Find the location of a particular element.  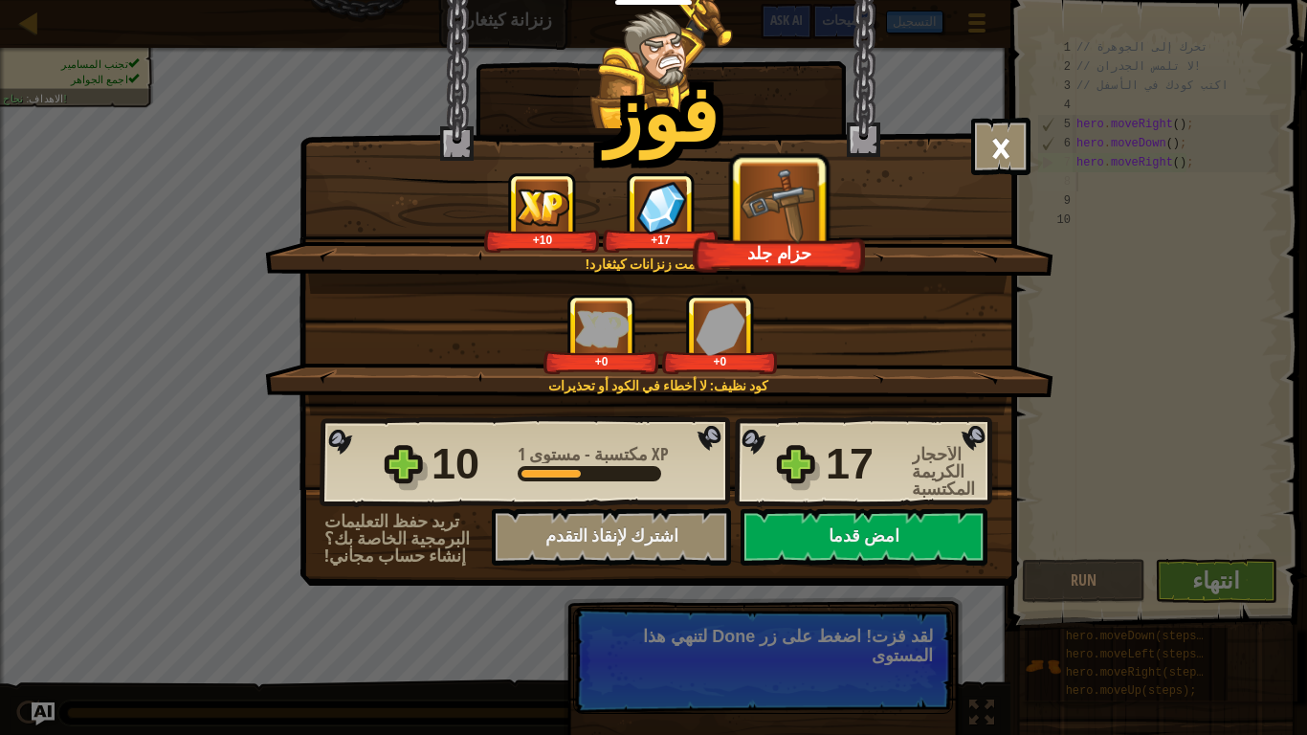

button: امض قدما is located at coordinates (864, 537).